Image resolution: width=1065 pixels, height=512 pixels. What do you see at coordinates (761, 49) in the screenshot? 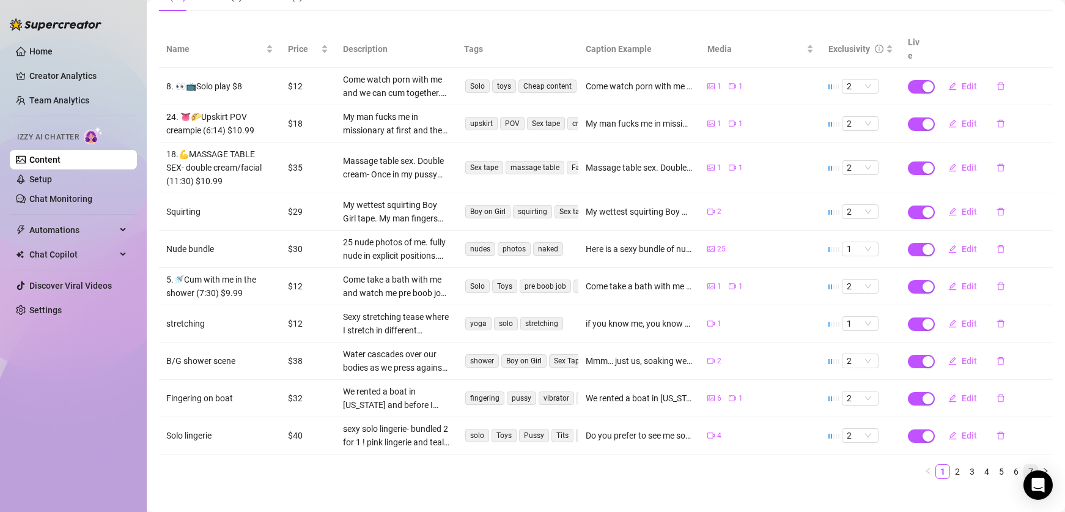
I see `th: Media` at bounding box center [761, 49].